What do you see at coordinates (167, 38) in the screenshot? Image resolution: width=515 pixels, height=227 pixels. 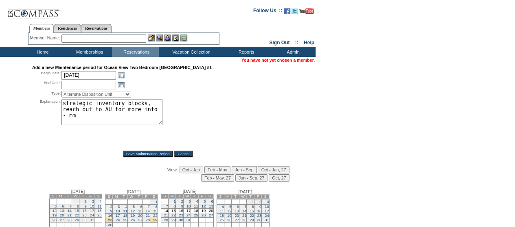 I see `img: Impersonate` at bounding box center [167, 38].